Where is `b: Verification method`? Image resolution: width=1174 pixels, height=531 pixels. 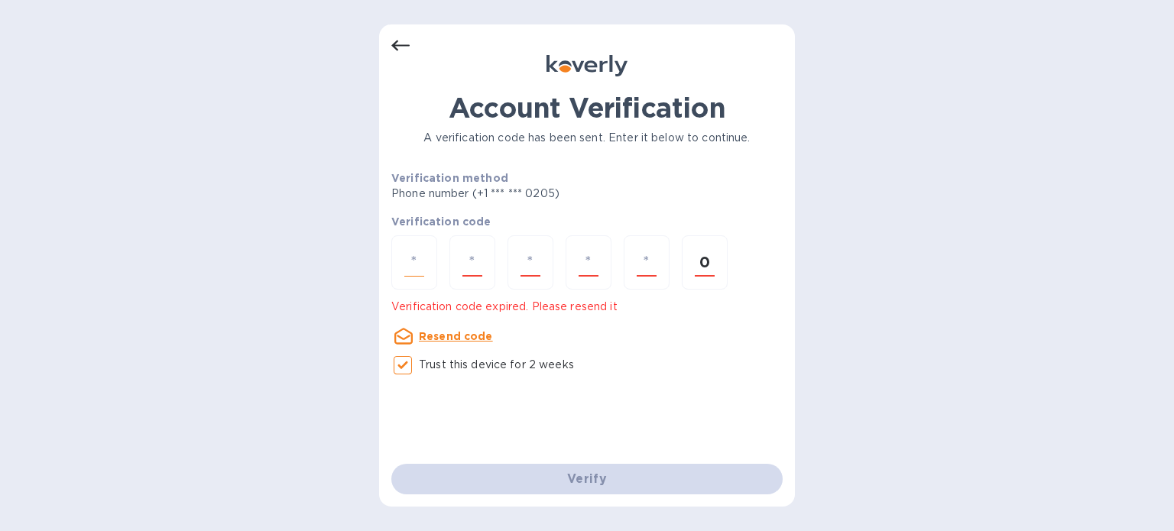 b: Verification method is located at coordinates (450, 178).